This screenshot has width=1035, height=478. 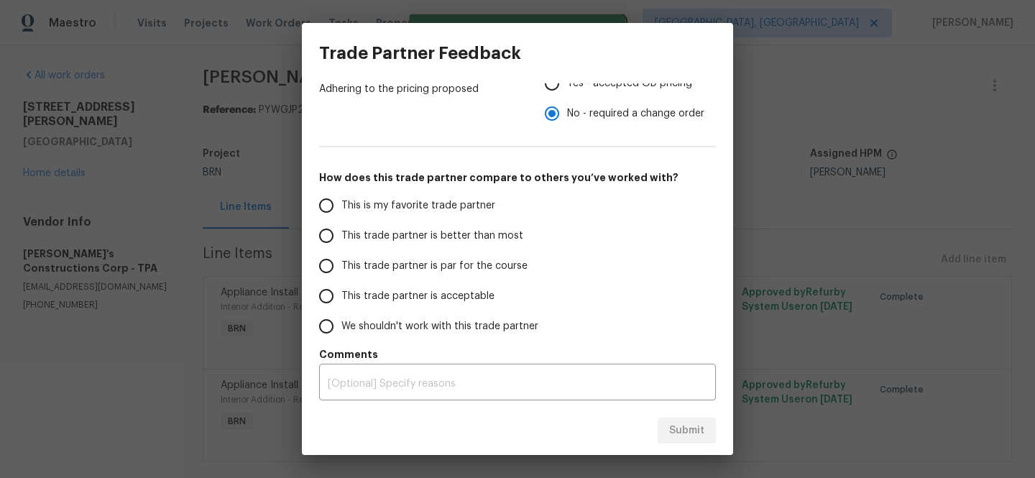 I want to click on span: This trade partner is par for the course, so click(x=434, y=266).